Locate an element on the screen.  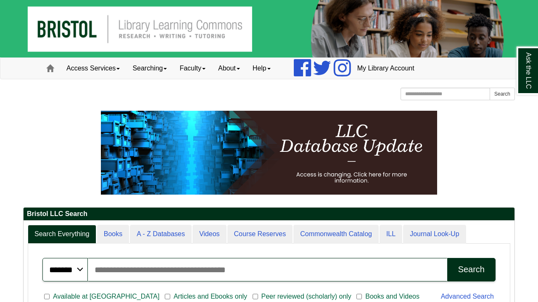
a: Help is located at coordinates (261, 68).